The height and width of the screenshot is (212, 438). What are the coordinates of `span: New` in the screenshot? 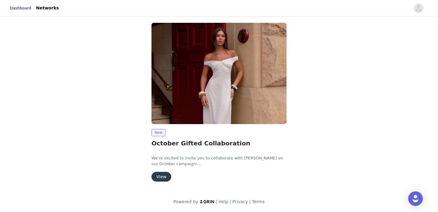 It's located at (158, 133).